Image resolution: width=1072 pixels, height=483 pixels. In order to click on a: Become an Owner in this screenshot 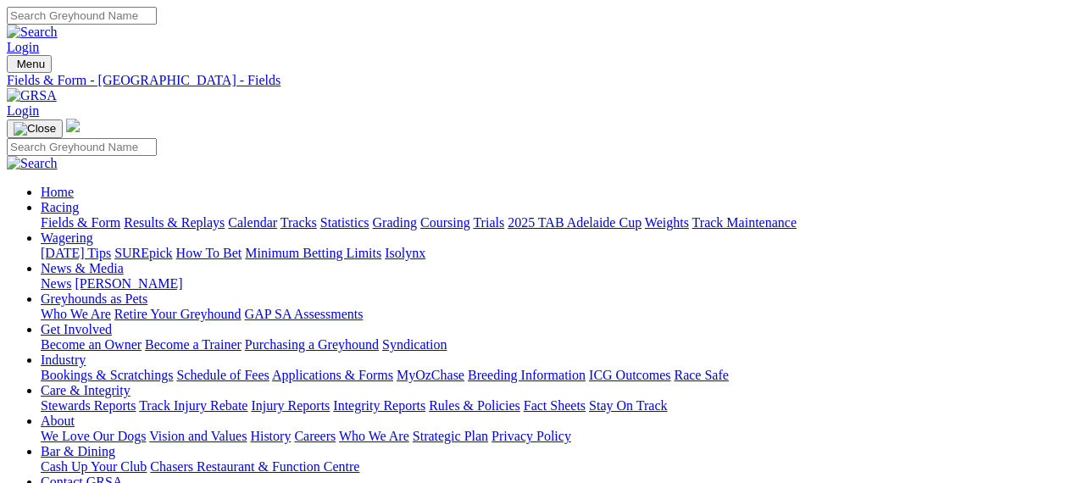, I will do `click(91, 344)`.